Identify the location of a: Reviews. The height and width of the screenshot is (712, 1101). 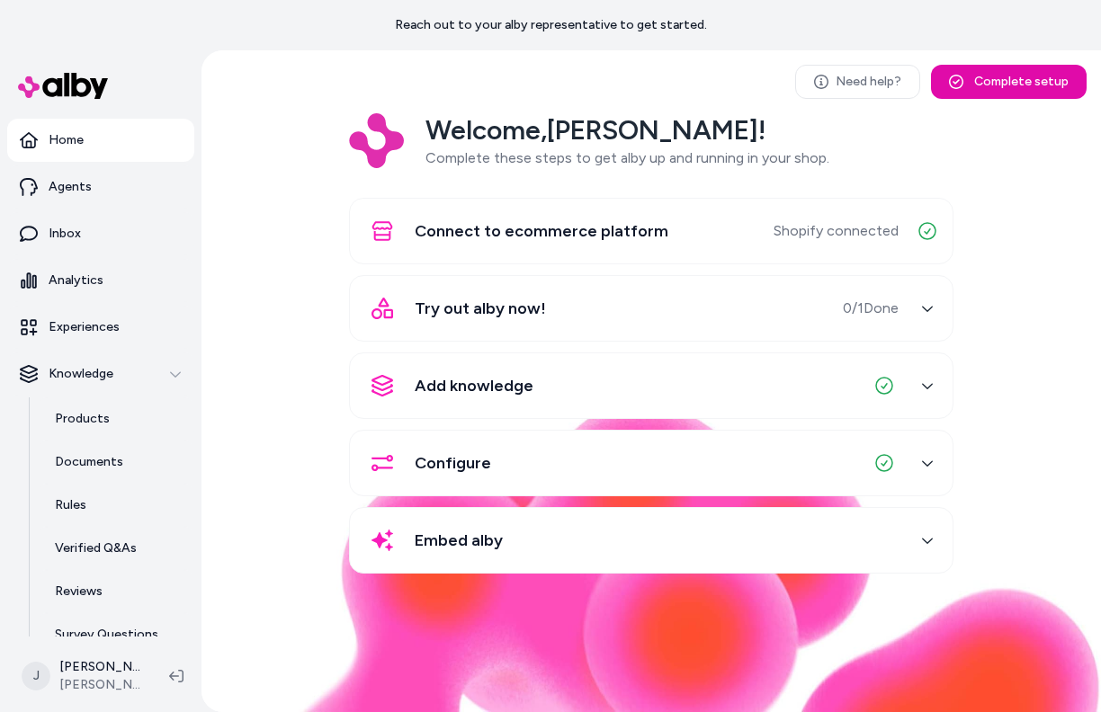
(115, 592).